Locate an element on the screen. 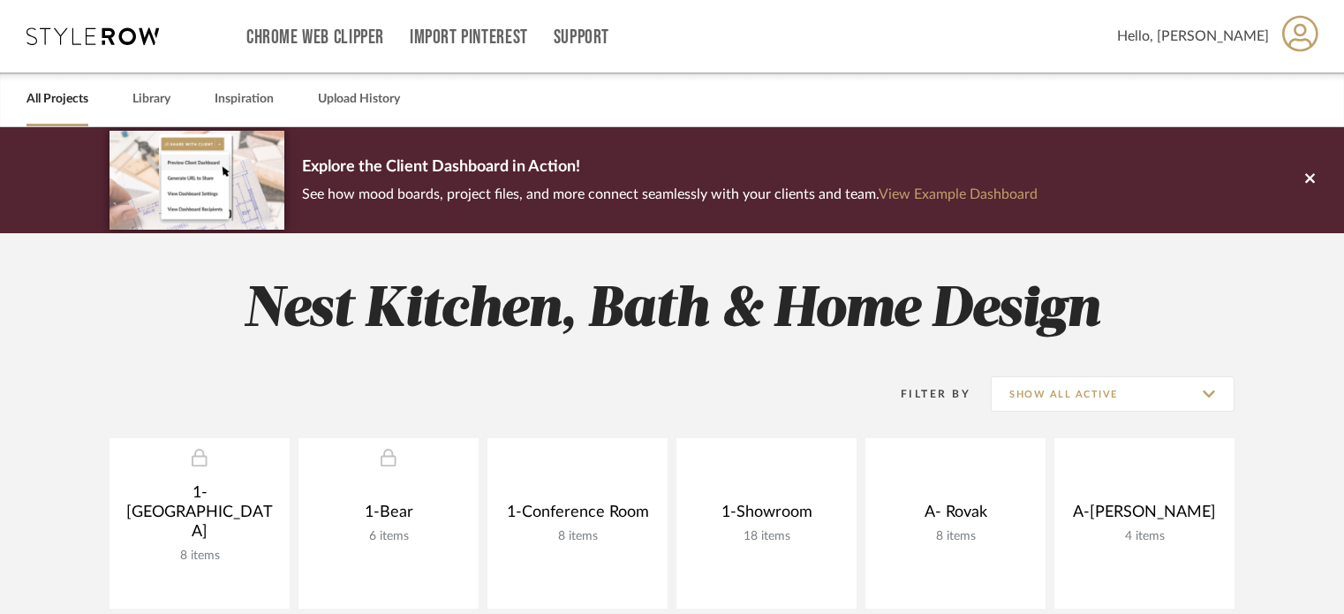 The image size is (1344, 614). div: A- Rovak is located at coordinates (955, 516).